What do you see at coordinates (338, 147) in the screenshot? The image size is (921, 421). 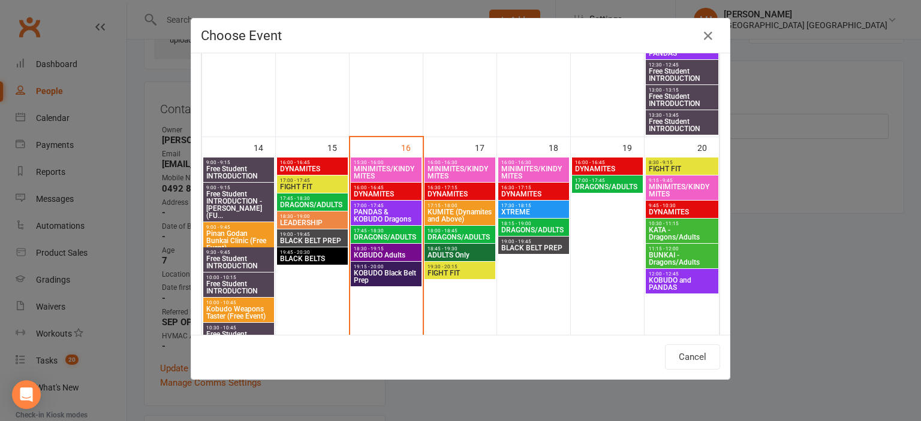 I see `div: 15` at bounding box center [338, 147].